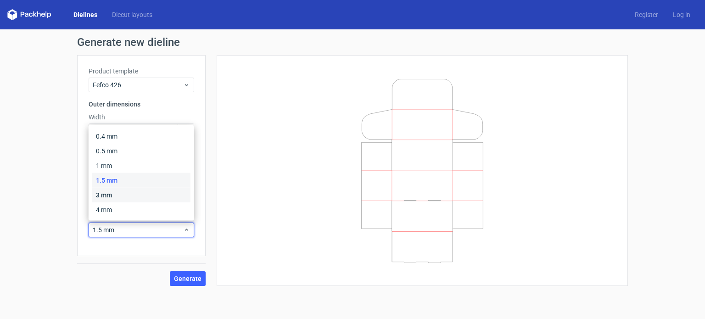 This screenshot has height=319, width=705. I want to click on h3: Outer dimensions, so click(141, 104).